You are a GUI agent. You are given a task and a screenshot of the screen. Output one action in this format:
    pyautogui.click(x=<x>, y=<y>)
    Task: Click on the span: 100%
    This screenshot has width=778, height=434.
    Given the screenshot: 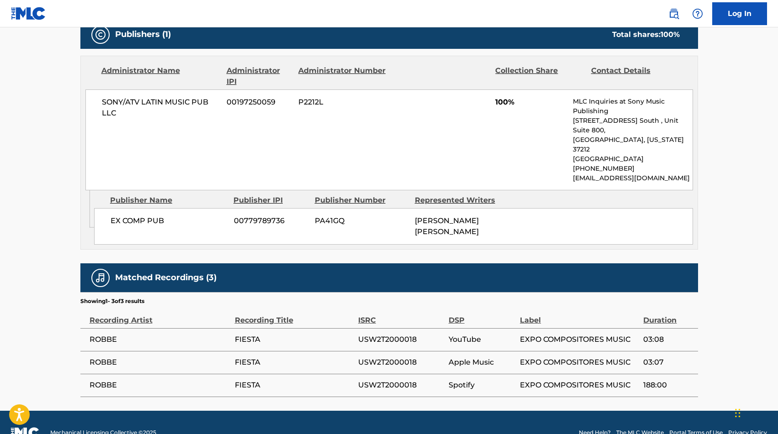 What is the action you would take?
    pyautogui.click(x=530, y=102)
    